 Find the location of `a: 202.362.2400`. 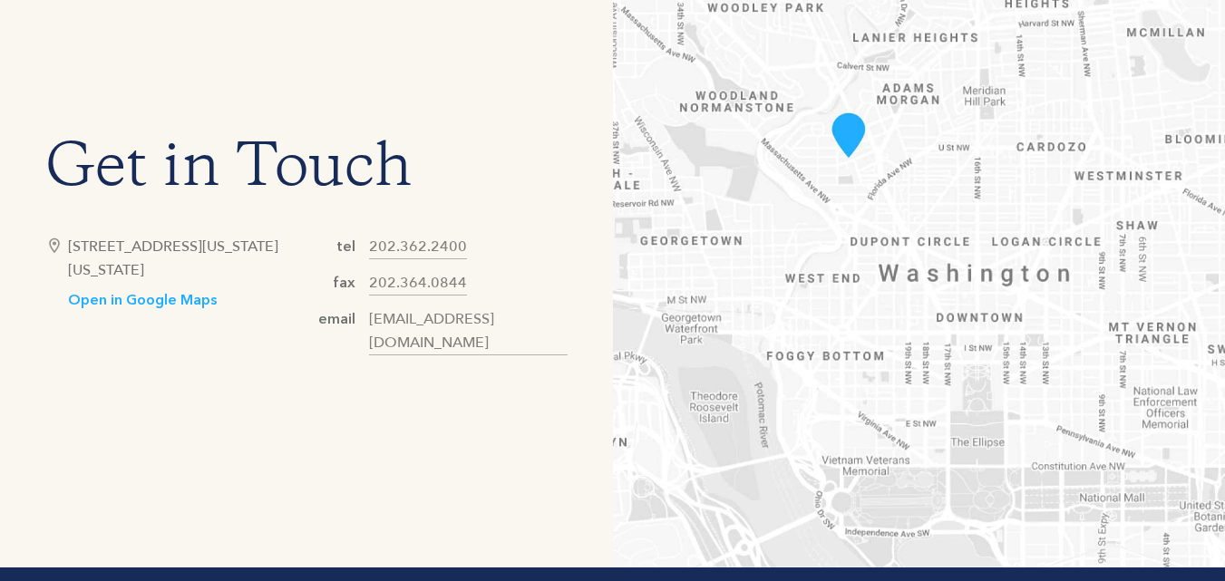

a: 202.362.2400 is located at coordinates (418, 247).